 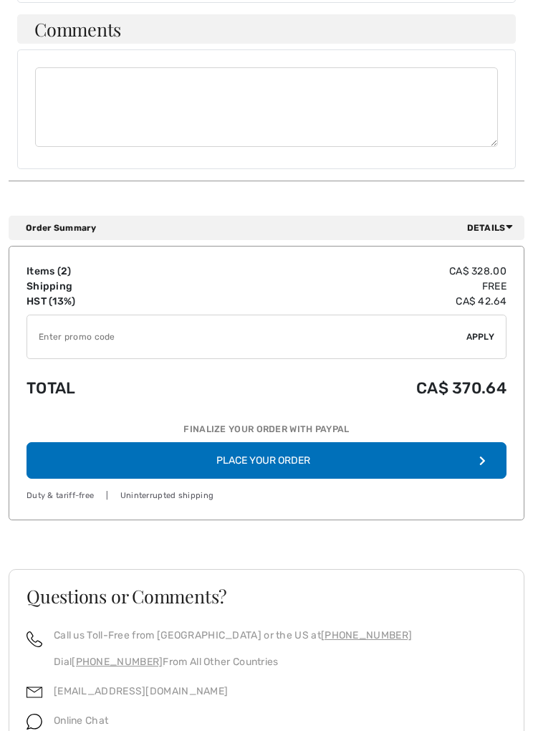 What do you see at coordinates (267, 107) in the screenshot?
I see `textarea: Comments` at bounding box center [267, 107].